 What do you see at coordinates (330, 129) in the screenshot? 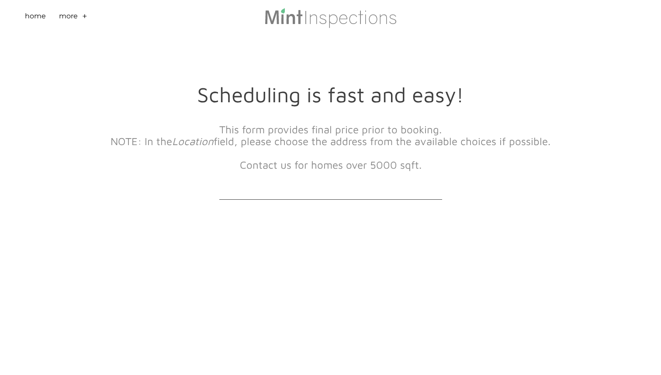
I see `font: This form provides final price prior to booking.` at bounding box center [330, 129].